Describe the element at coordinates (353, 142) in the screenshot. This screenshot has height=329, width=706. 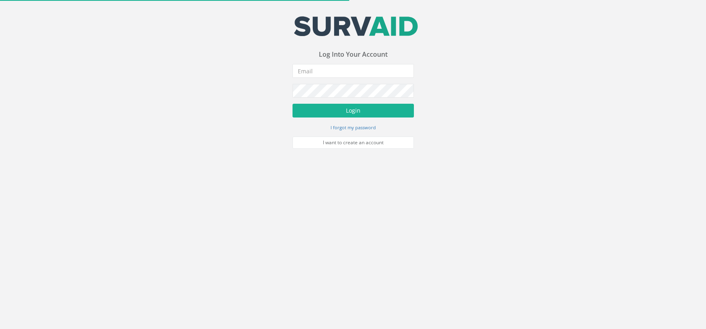
I see `a: I want to create an account` at that location.